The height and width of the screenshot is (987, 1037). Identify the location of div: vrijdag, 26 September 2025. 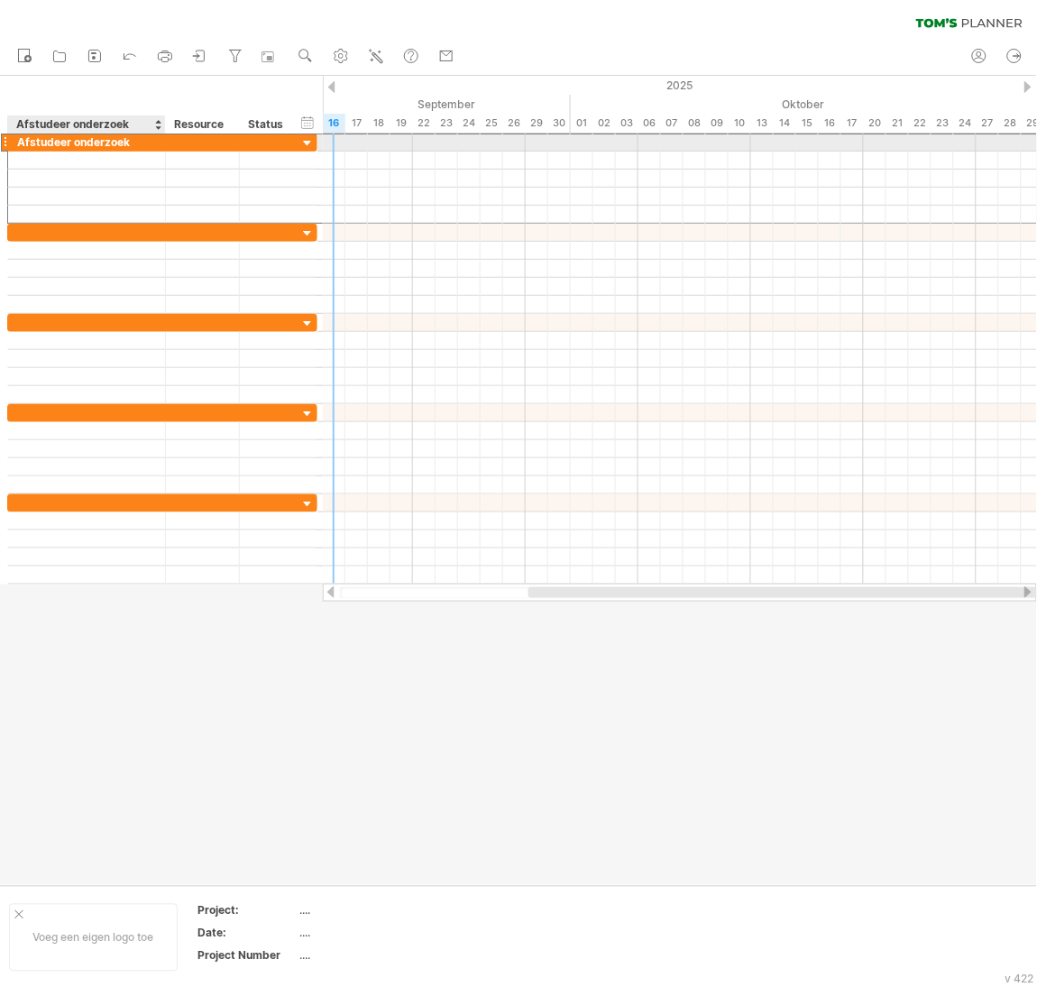
(514, 123).